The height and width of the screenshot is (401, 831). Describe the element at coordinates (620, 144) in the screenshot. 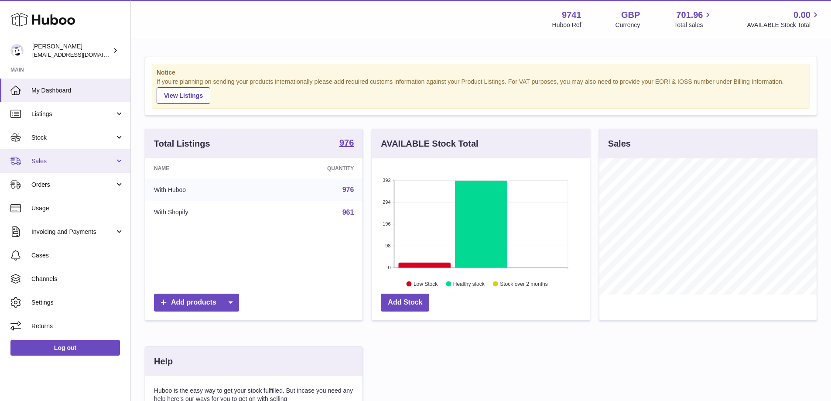

I see `h3: Sales` at that location.